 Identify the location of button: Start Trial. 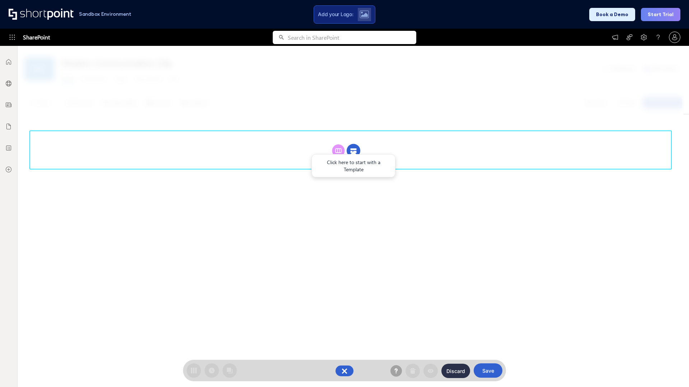
(660, 14).